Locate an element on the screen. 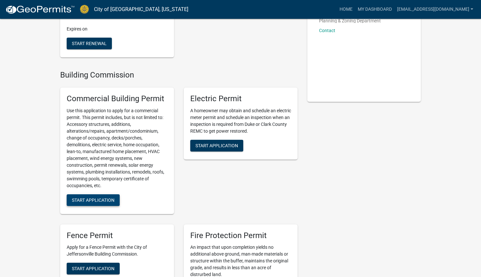 This screenshot has height=277, width=481. p: Use this application to apply for a commercial permit. This permit includes, but is not limited t... is located at coordinates (117, 148).